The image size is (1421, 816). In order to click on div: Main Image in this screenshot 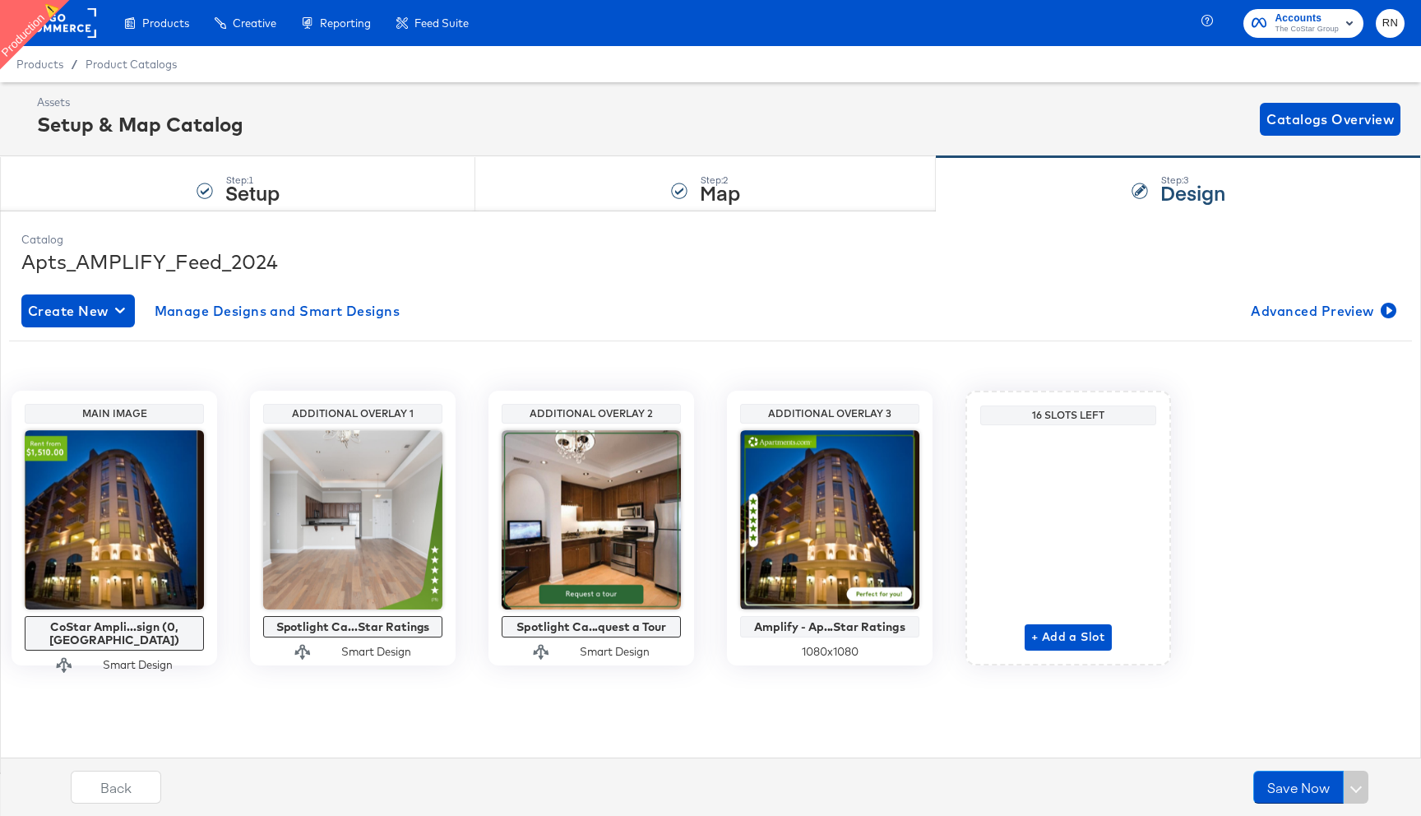, I will do `click(114, 414)`.